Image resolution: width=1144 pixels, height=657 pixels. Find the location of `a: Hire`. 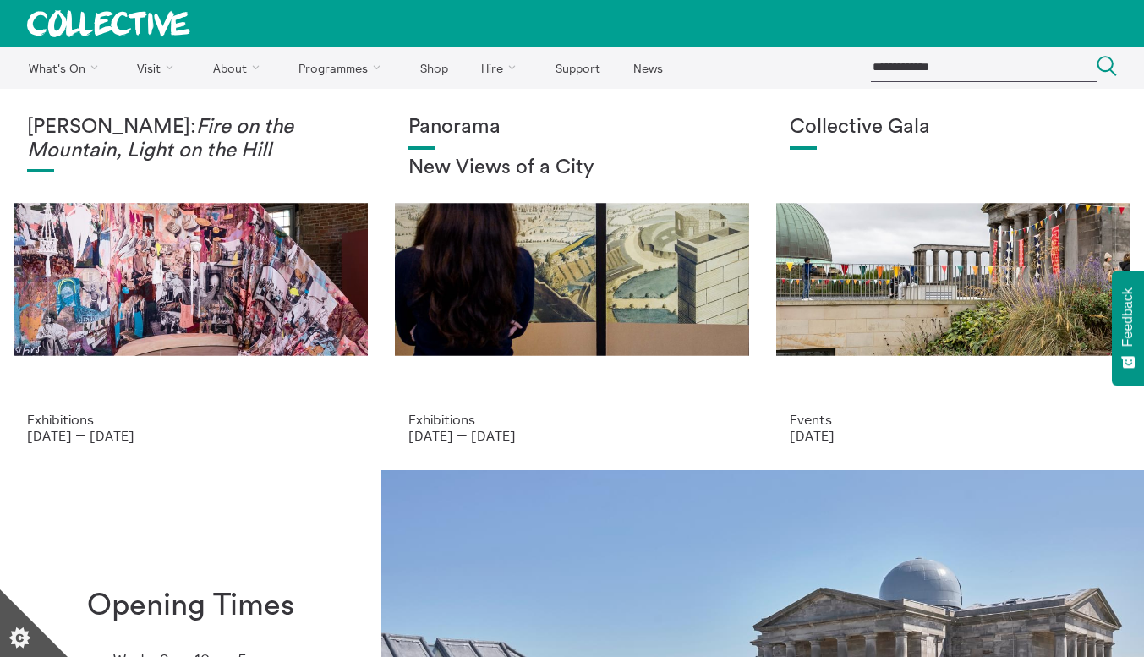

a: Hire is located at coordinates (502, 68).